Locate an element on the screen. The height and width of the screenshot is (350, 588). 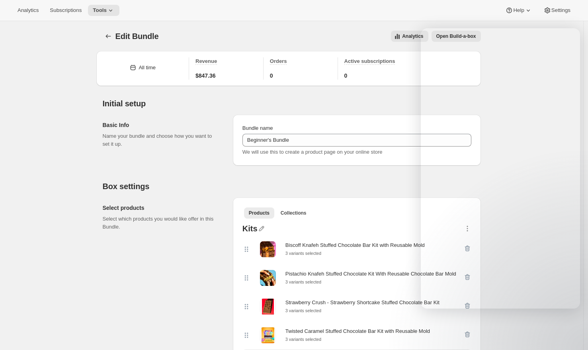
span: $847.36 is located at coordinates (205, 76).